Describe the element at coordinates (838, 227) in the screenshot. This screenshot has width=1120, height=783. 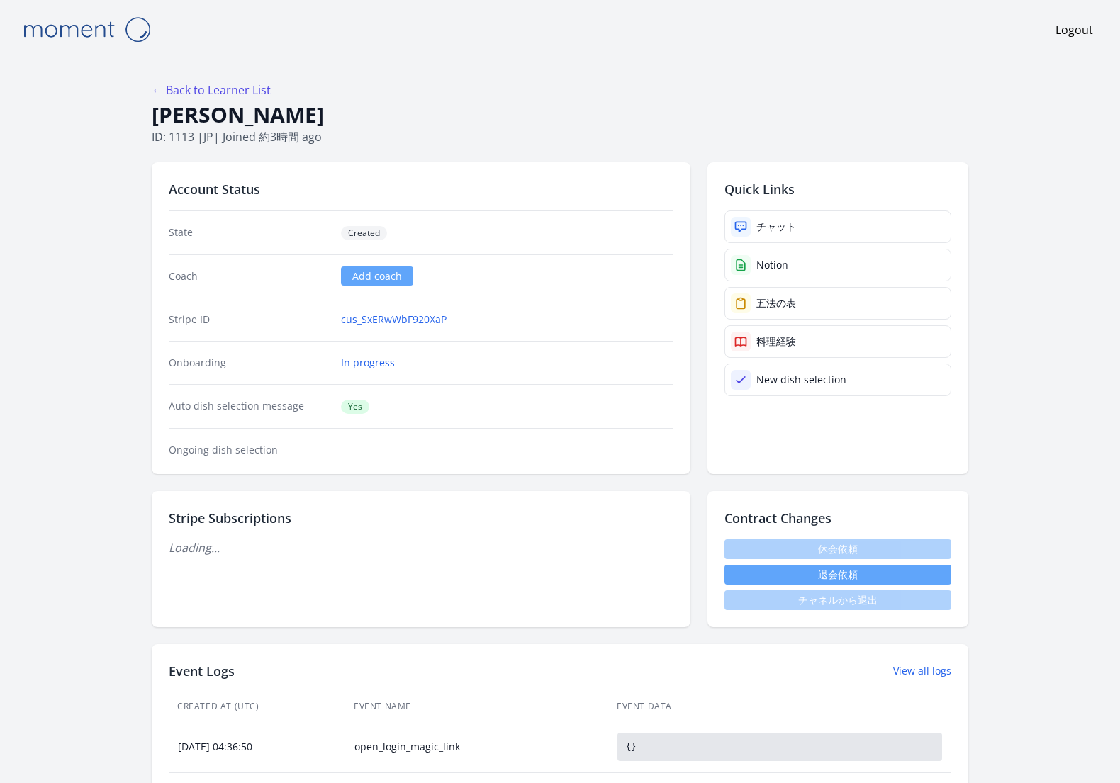
I see `a: チャット` at that location.